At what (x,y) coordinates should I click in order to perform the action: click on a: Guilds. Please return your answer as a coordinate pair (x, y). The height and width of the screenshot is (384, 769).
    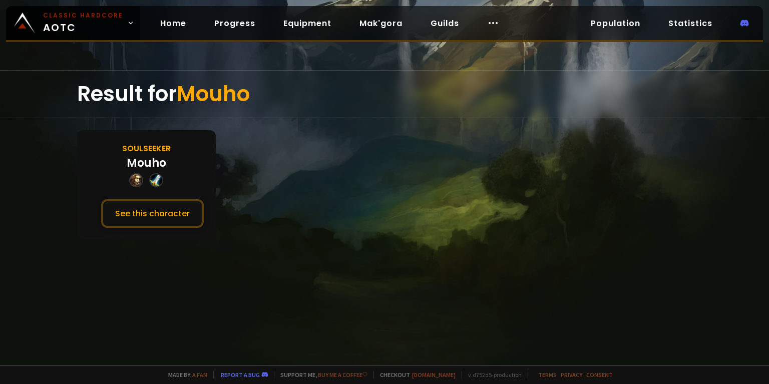
    Looking at the image, I should click on (445, 23).